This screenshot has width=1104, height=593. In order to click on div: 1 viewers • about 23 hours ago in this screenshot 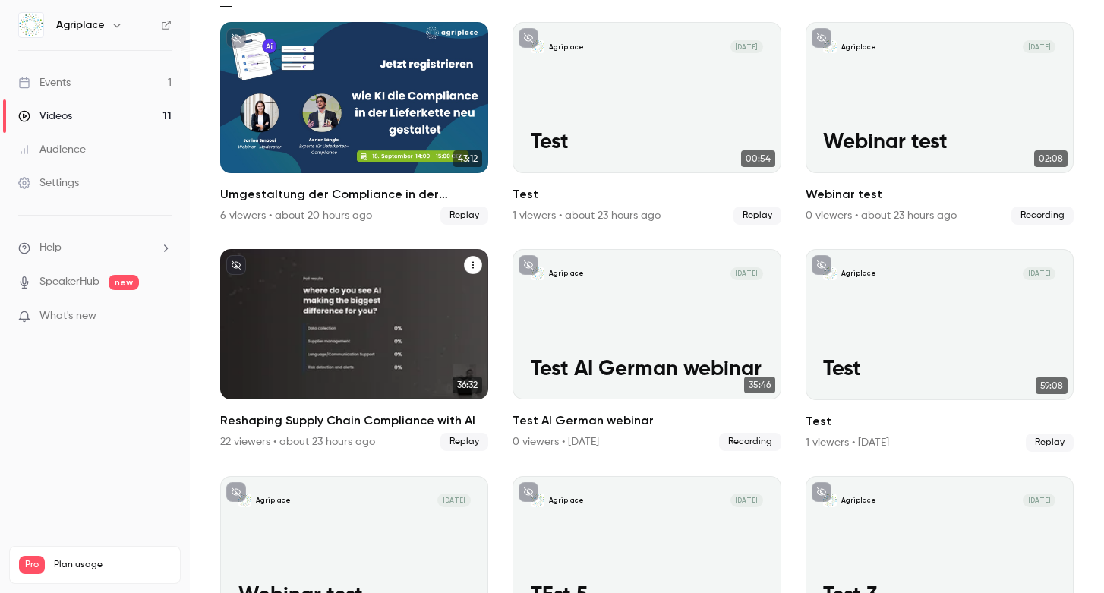, I will do `click(586, 216)`.